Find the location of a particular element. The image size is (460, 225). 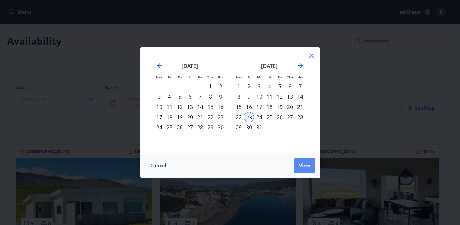

td: Choose miðvikudagur, 24. desember 2025 as your check-out date. It’s available. is located at coordinates (259, 117).